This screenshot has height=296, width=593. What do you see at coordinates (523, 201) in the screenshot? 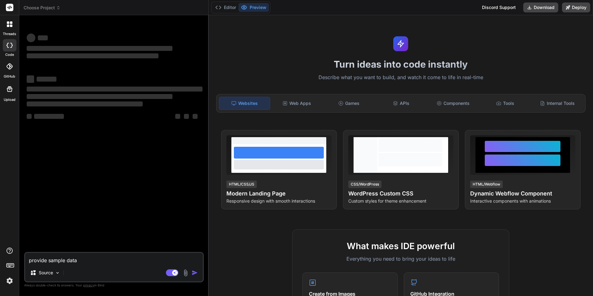
I see `p: Interactive components with animations` at bounding box center [523, 201].